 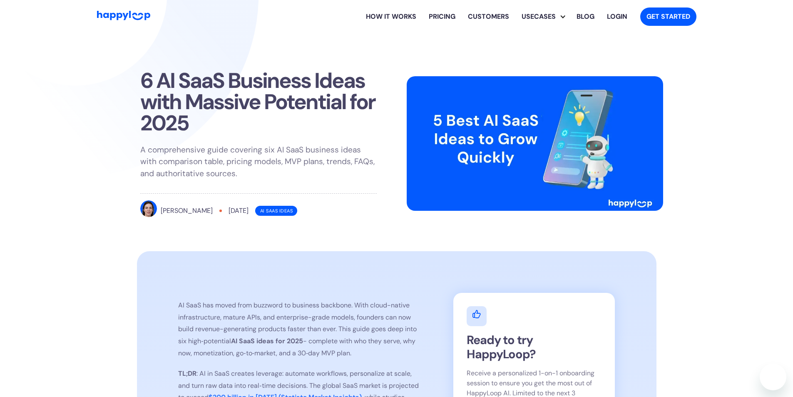 I want to click on img: HappyLoop Logo, so click(x=124, y=15).